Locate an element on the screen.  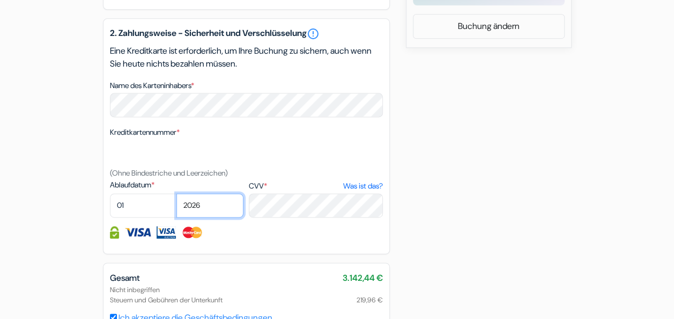
img: Kreditkarteninformationen sind vollständig verschlüsselt und gesichert is located at coordinates (114, 232).